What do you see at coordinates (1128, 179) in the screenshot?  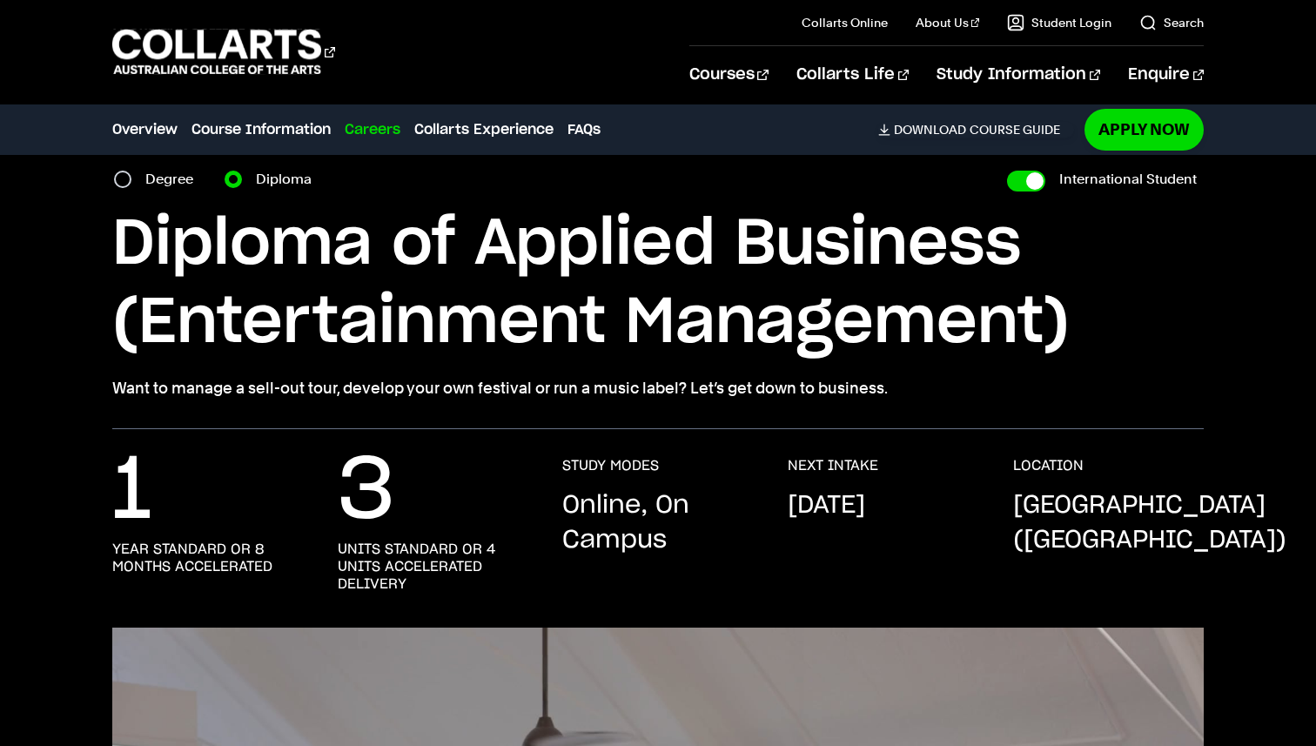 I see `label: International Student` at bounding box center [1128, 179].